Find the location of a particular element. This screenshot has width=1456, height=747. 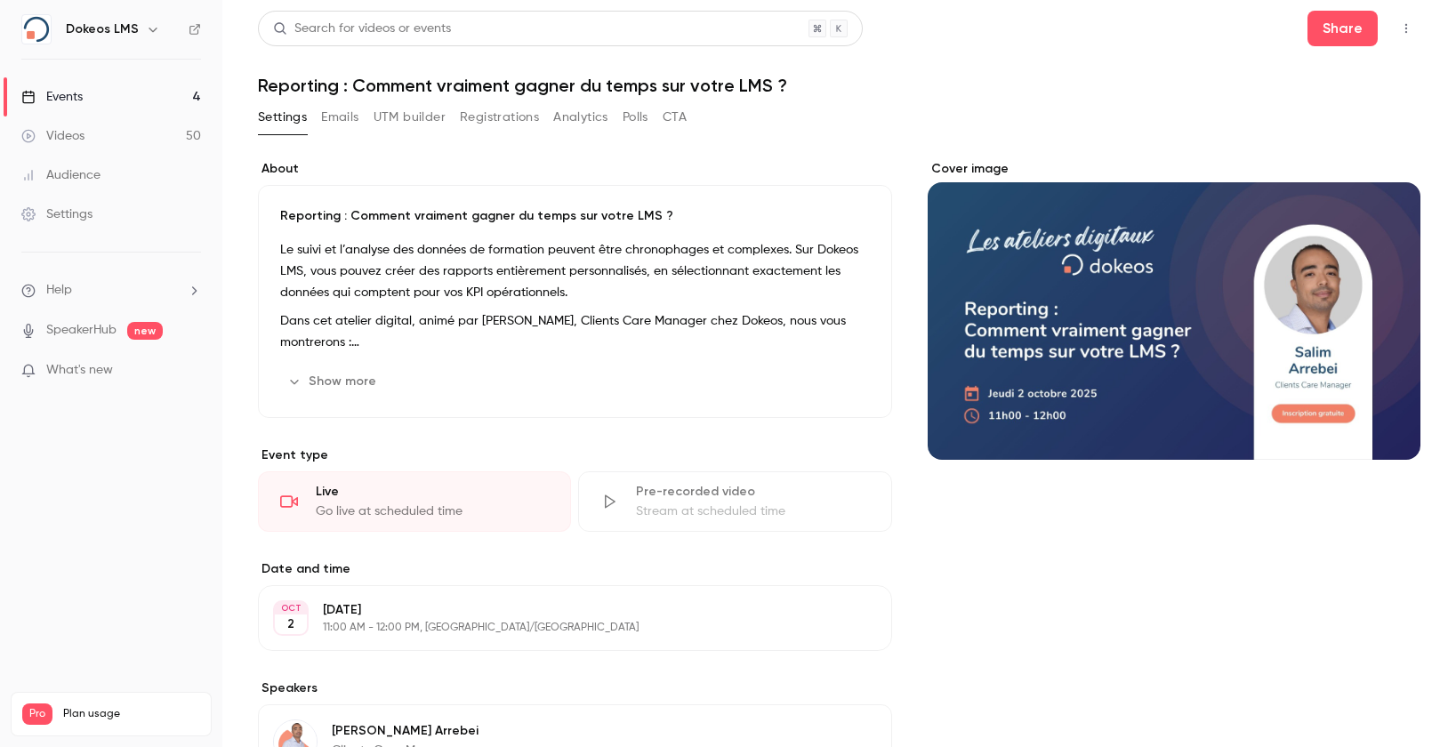

button: Emails is located at coordinates (340, 117).